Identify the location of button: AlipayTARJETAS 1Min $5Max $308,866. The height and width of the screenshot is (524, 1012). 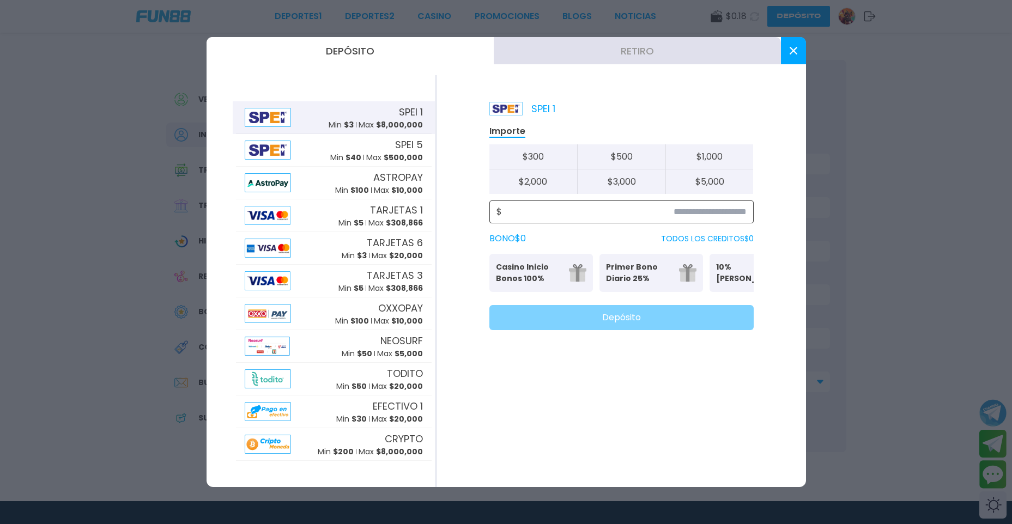
(334, 216).